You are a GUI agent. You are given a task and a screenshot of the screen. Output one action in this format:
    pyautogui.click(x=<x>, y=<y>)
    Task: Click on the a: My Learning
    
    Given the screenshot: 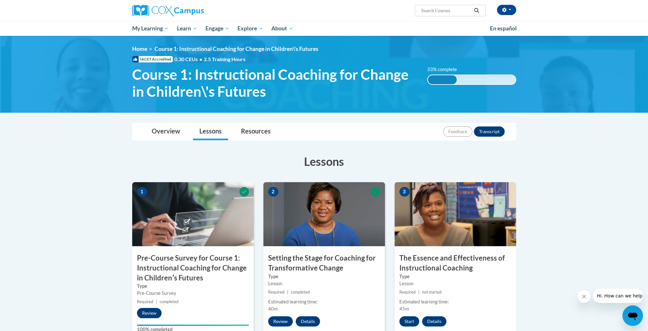 What is the action you would take?
    pyautogui.click(x=150, y=28)
    